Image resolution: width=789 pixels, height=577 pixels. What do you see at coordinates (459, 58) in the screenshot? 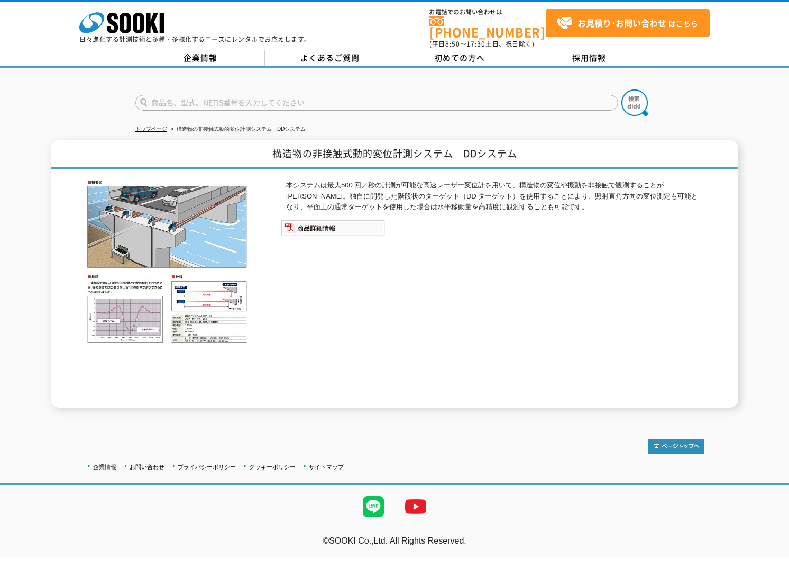
I see `a: 初めての方へ` at bounding box center [459, 58].